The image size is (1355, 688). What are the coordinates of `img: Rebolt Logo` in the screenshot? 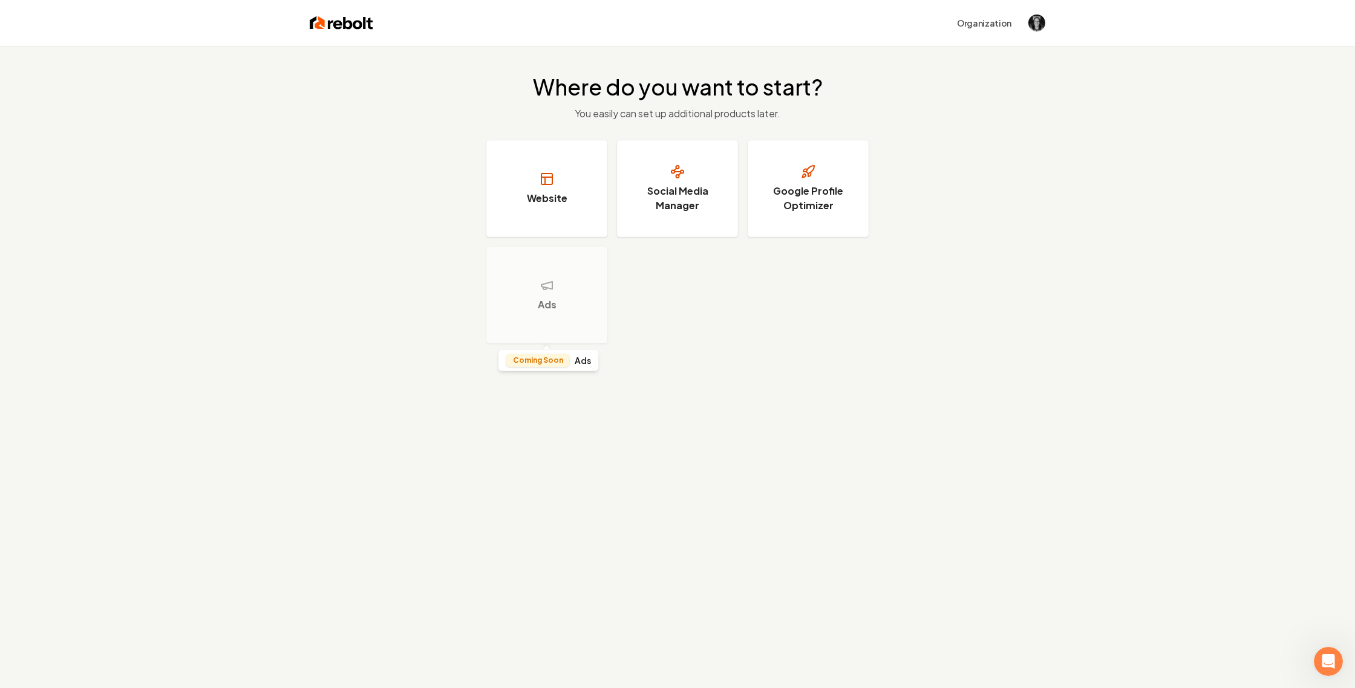 It's located at (341, 23).